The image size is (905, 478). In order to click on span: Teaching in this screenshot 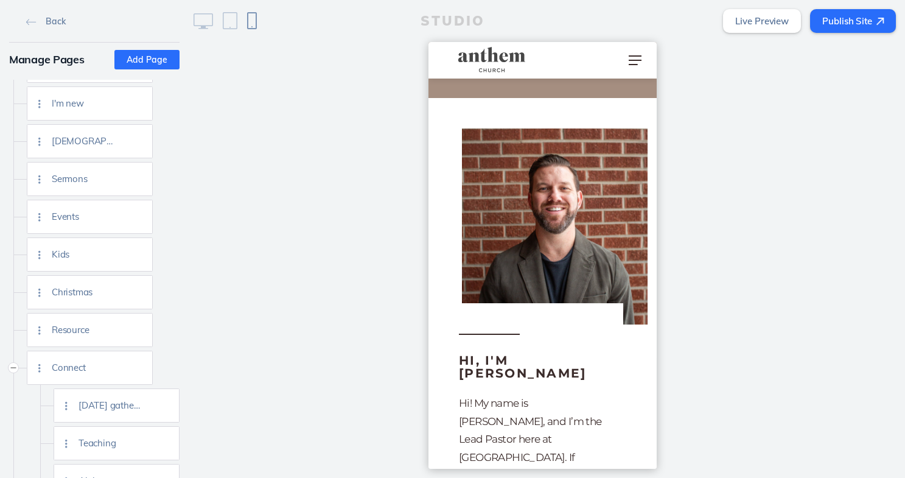, I will do `click(110, 443)`.